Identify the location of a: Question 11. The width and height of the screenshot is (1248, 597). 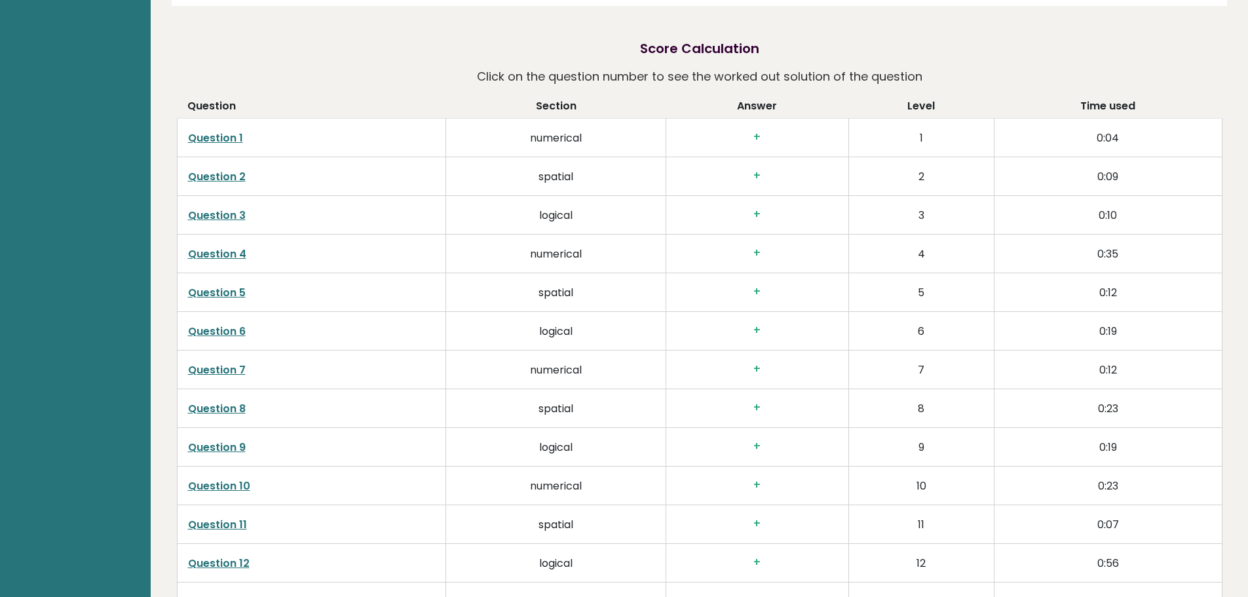
(217, 524).